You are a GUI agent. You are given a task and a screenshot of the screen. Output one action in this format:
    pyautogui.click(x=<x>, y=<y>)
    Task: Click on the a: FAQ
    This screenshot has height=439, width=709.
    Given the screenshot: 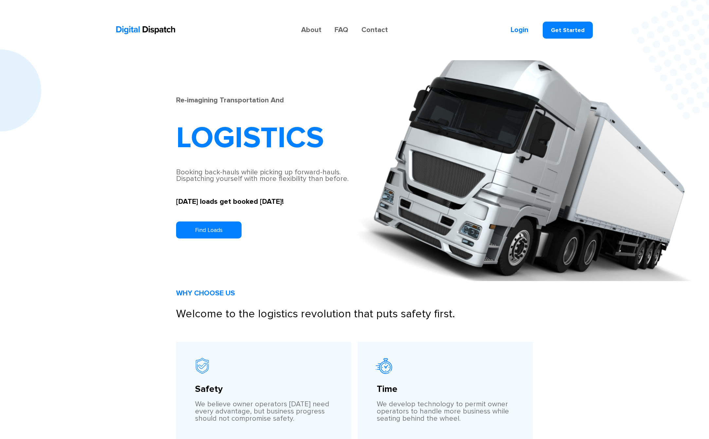 What is the action you would take?
    pyautogui.click(x=341, y=30)
    